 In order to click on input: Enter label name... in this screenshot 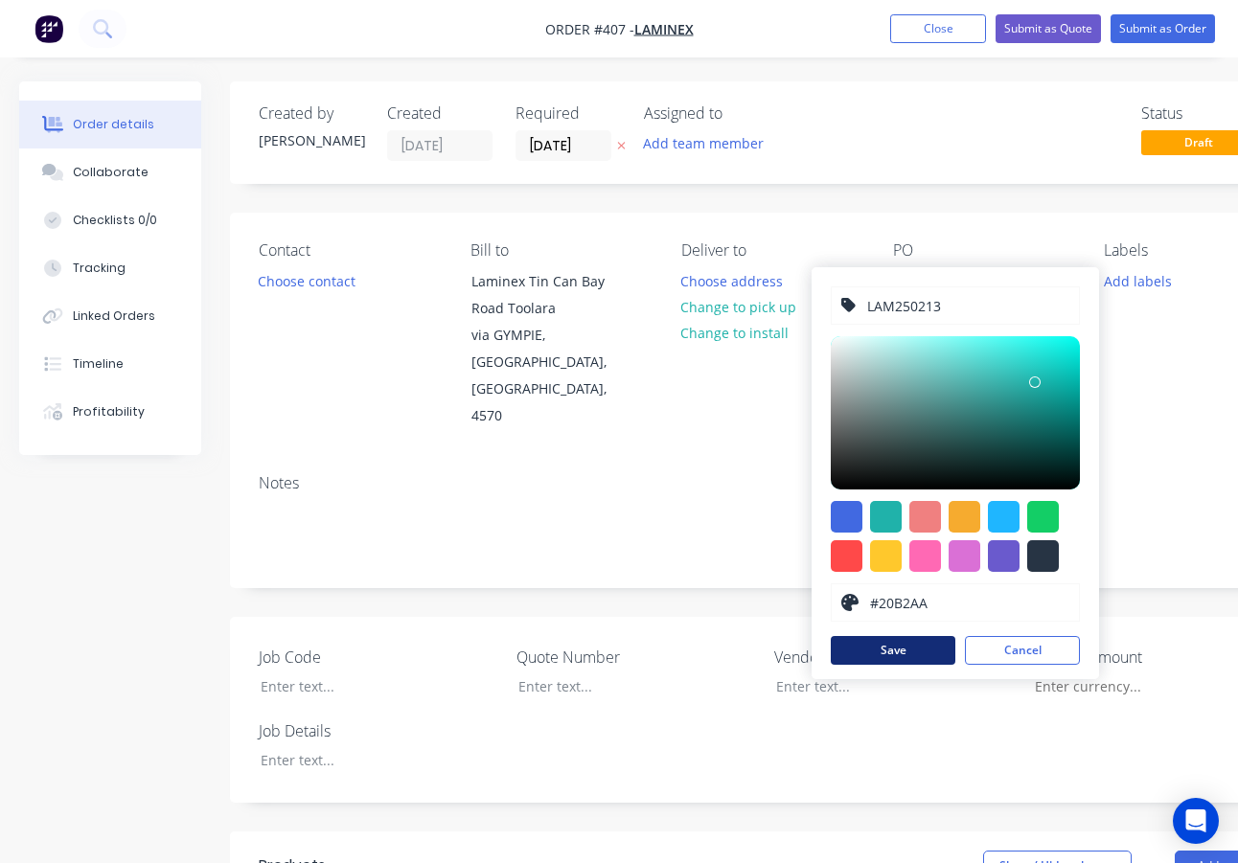, I will do `click(967, 306)`.